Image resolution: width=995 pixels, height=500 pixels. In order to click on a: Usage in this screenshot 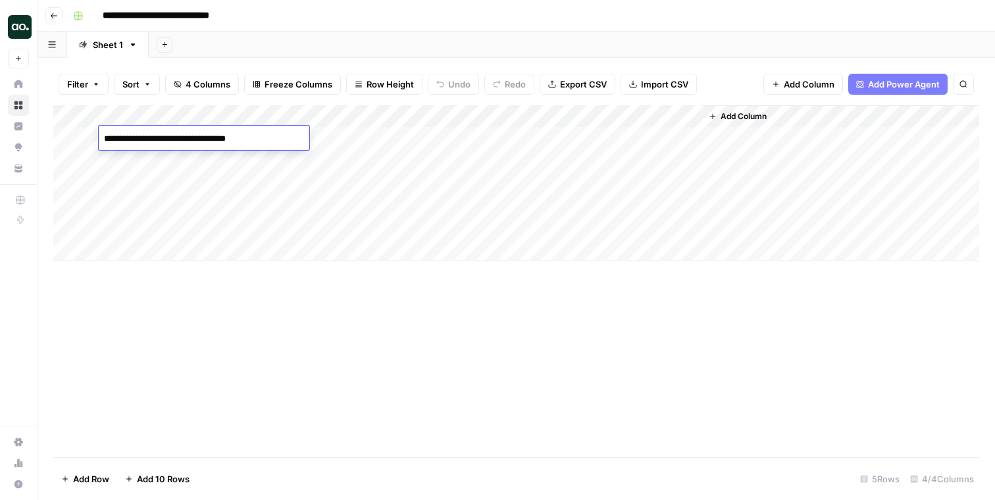, I will do `click(18, 463)`.